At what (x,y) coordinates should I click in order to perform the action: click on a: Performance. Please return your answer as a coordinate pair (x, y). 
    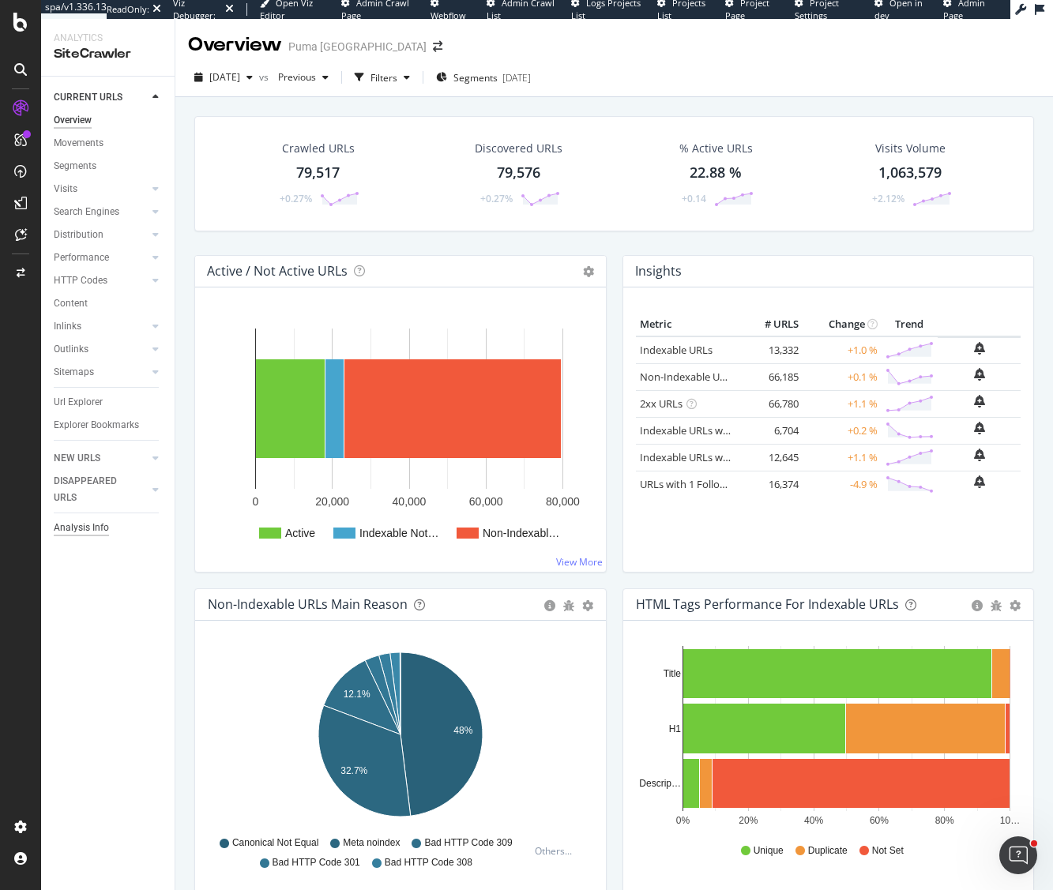
    Looking at the image, I should click on (100, 258).